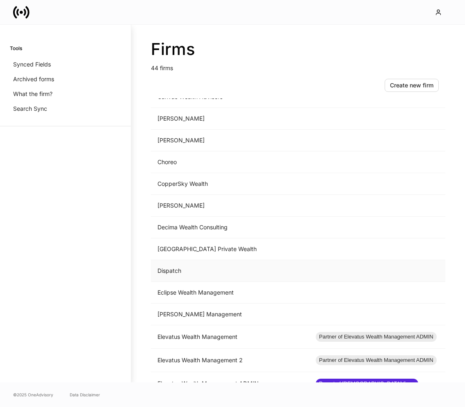  What do you see at coordinates (30, 109) in the screenshot?
I see `p: Search Sync` at bounding box center [30, 109].